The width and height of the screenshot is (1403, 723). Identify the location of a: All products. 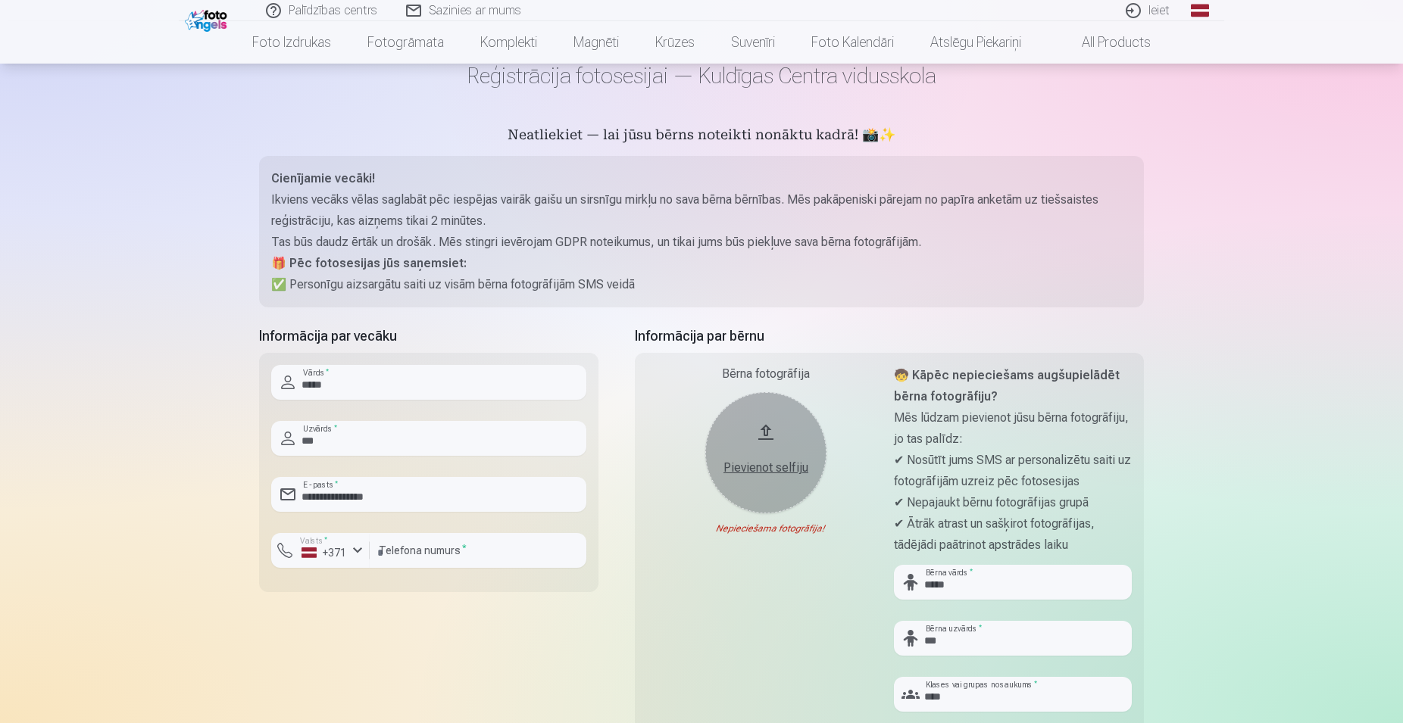
(1104, 42).